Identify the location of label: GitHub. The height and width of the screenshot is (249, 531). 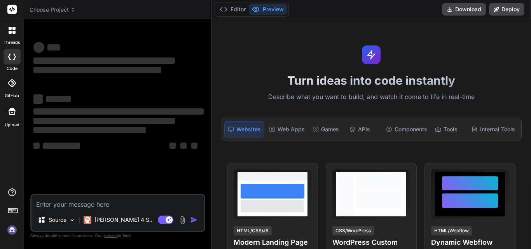
(12, 96).